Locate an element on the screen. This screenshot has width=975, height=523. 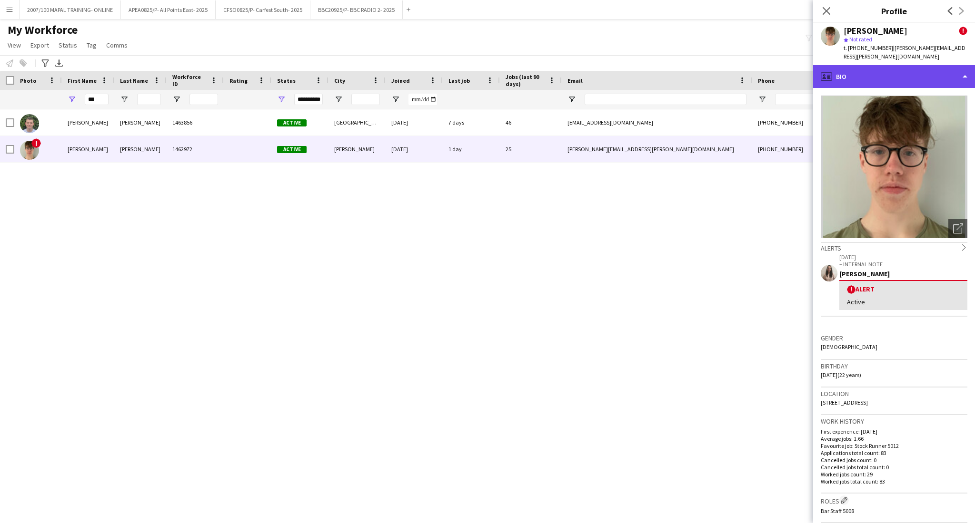
p: Average jobs: 1.66 is located at coordinates (894, 439).